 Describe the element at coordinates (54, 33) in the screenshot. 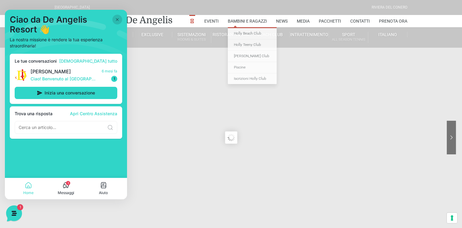

I see `p: La nostra missione è rendere la tua esperienza straordinaria!` at that location.